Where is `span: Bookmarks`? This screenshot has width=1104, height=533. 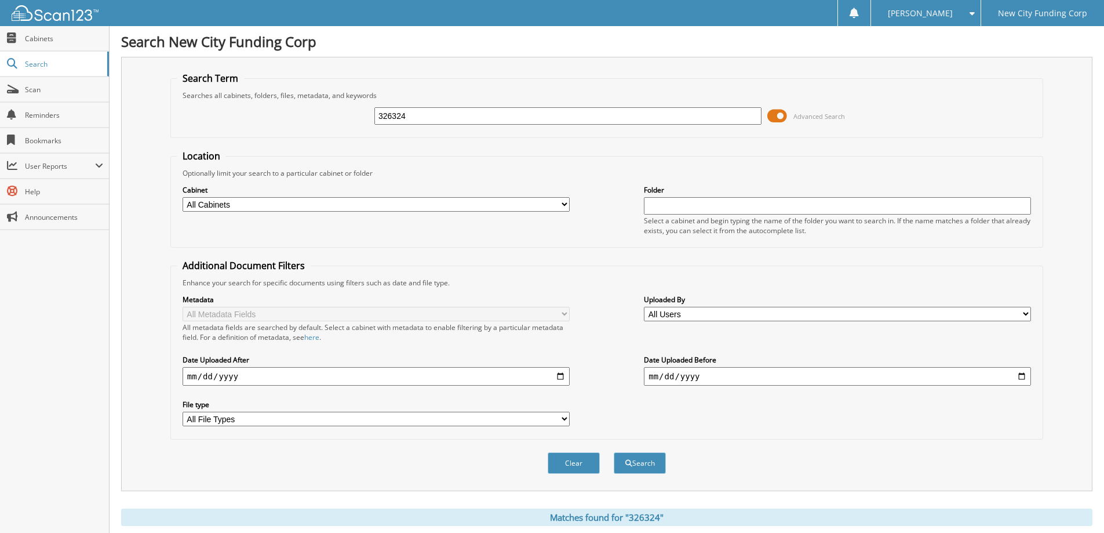
span: Bookmarks is located at coordinates (64, 140).